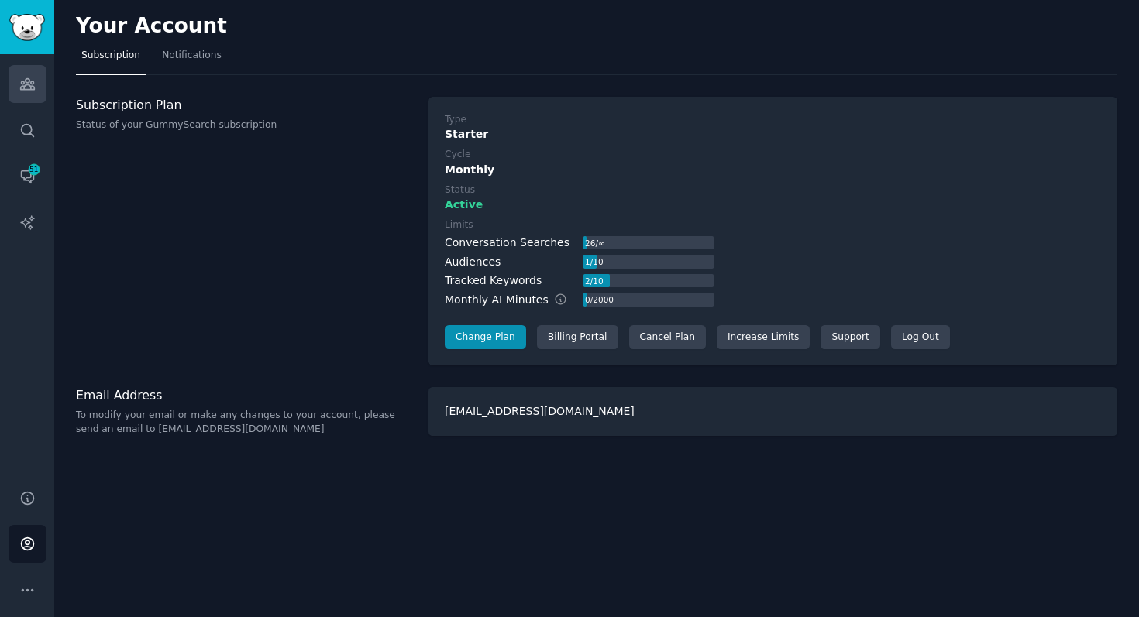 The width and height of the screenshot is (1139, 617). Describe the element at coordinates (593, 281) in the screenshot. I see `div: 2 / 10` at that location.